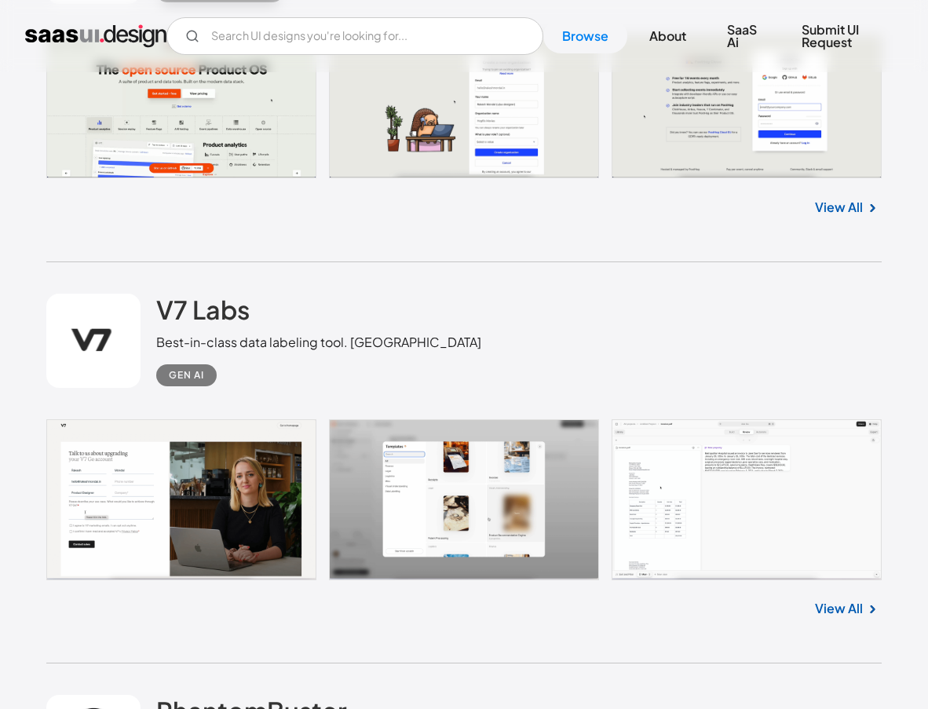 The image size is (928, 709). I want to click on input: Search UI designs you're looking for..., so click(355, 36).